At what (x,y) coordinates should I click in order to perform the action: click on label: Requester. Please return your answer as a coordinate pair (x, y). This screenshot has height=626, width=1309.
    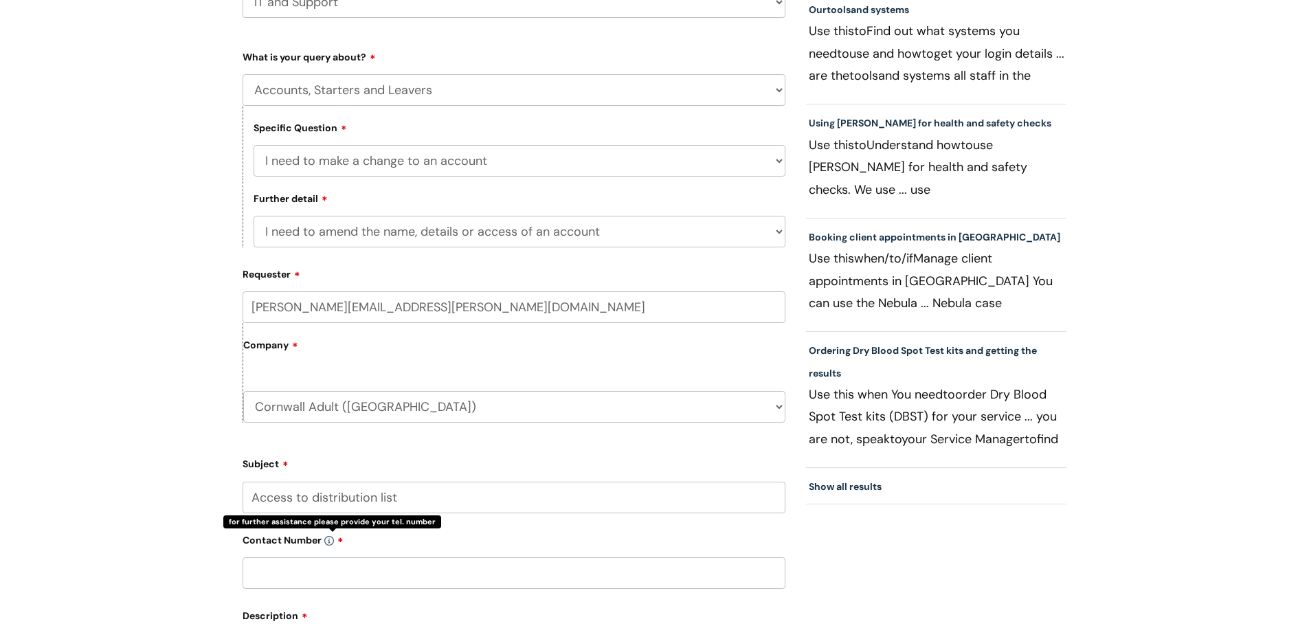
    Looking at the image, I should click on (514, 272).